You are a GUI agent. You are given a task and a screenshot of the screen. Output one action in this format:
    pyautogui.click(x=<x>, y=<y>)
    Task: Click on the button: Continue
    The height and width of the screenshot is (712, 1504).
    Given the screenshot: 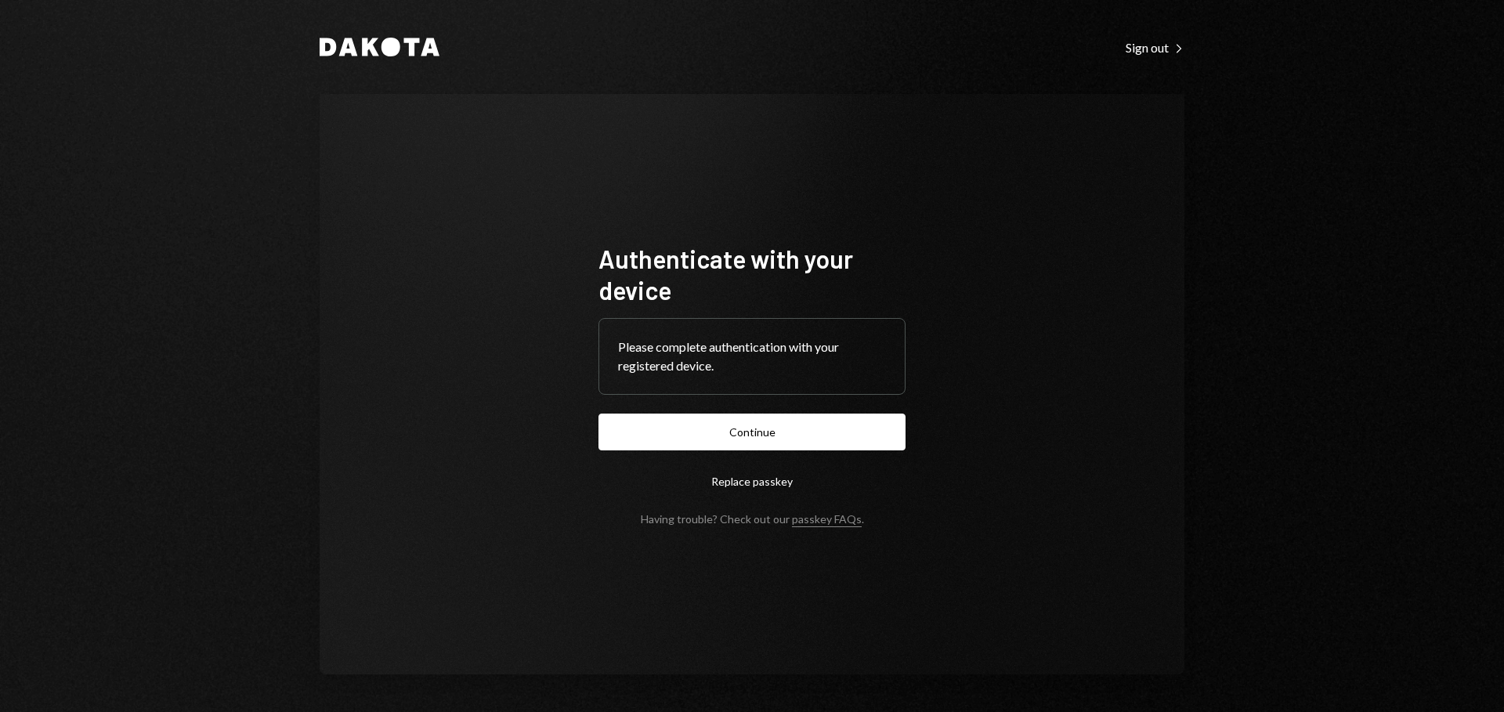 What is the action you would take?
    pyautogui.click(x=752, y=432)
    